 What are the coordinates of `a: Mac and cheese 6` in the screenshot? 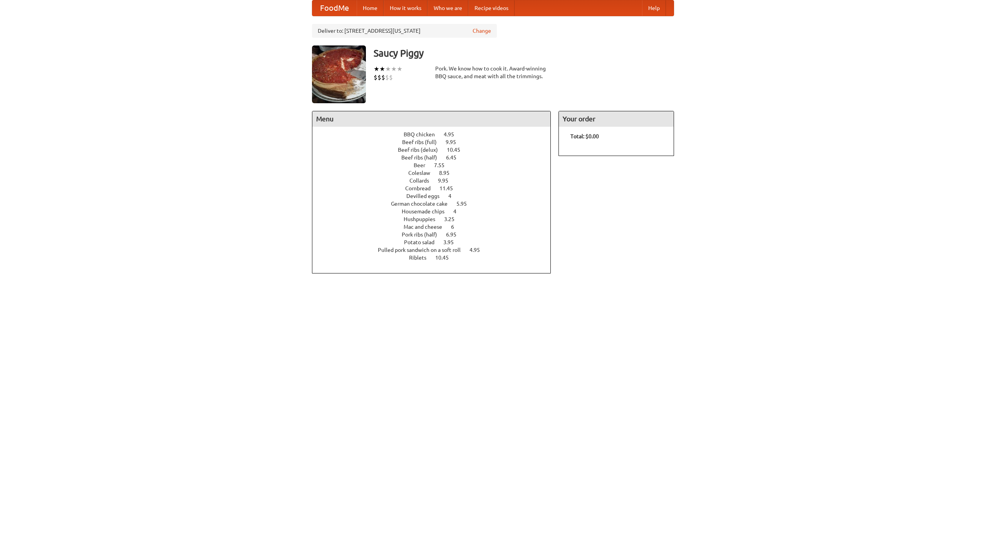 It's located at (436, 227).